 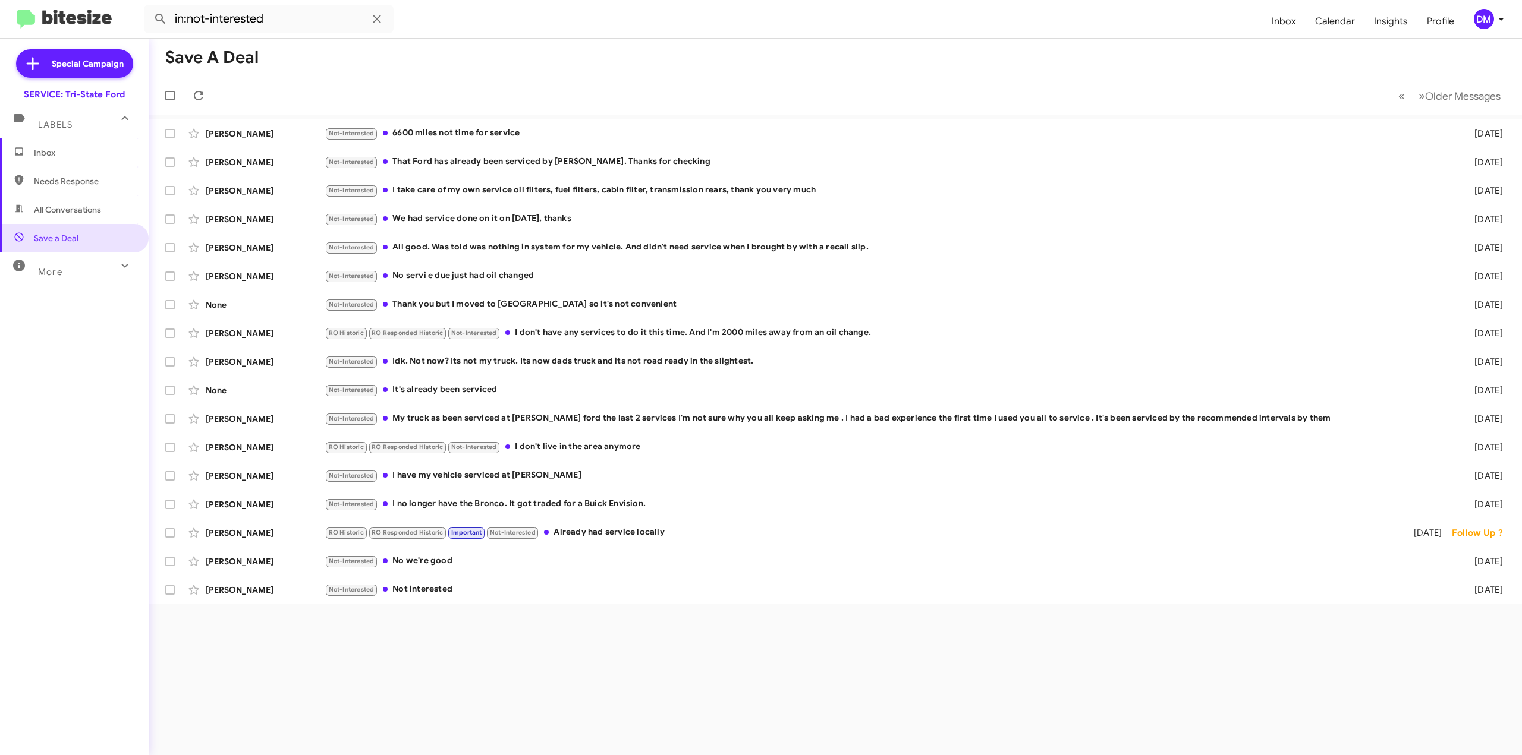 What do you see at coordinates (888, 247) in the screenshot?
I see `div: All good. Was told was nothing in system for my vehicle. And didn't need service when I brought b...` at bounding box center [888, 247].